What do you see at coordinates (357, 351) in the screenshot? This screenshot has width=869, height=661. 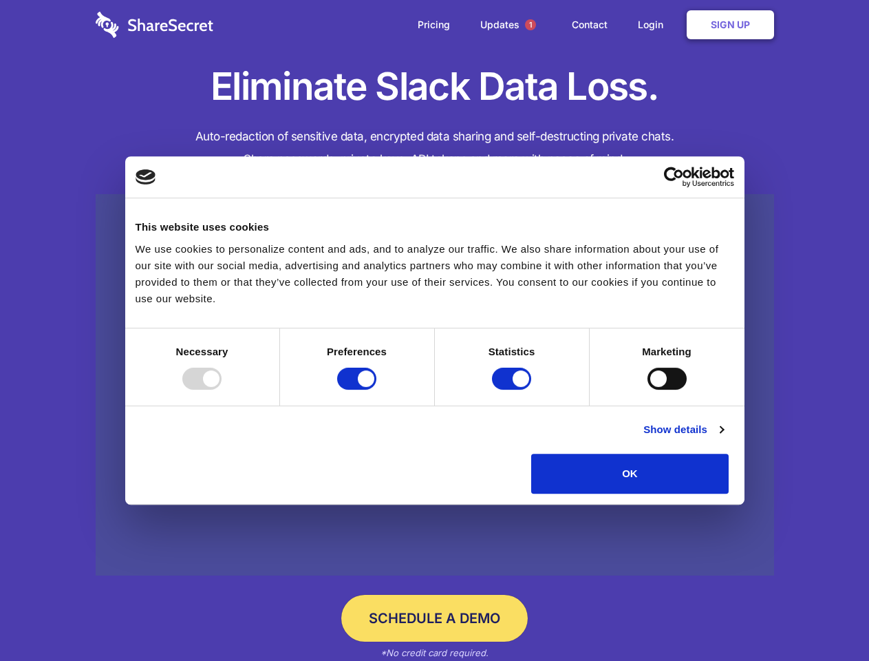 I see `strong: Preferences` at bounding box center [357, 351].